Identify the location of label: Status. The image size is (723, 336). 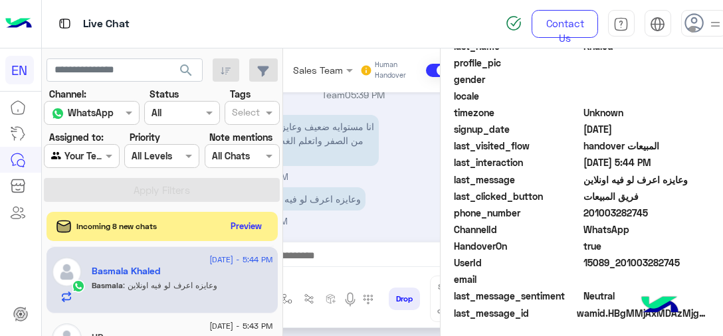
(164, 94).